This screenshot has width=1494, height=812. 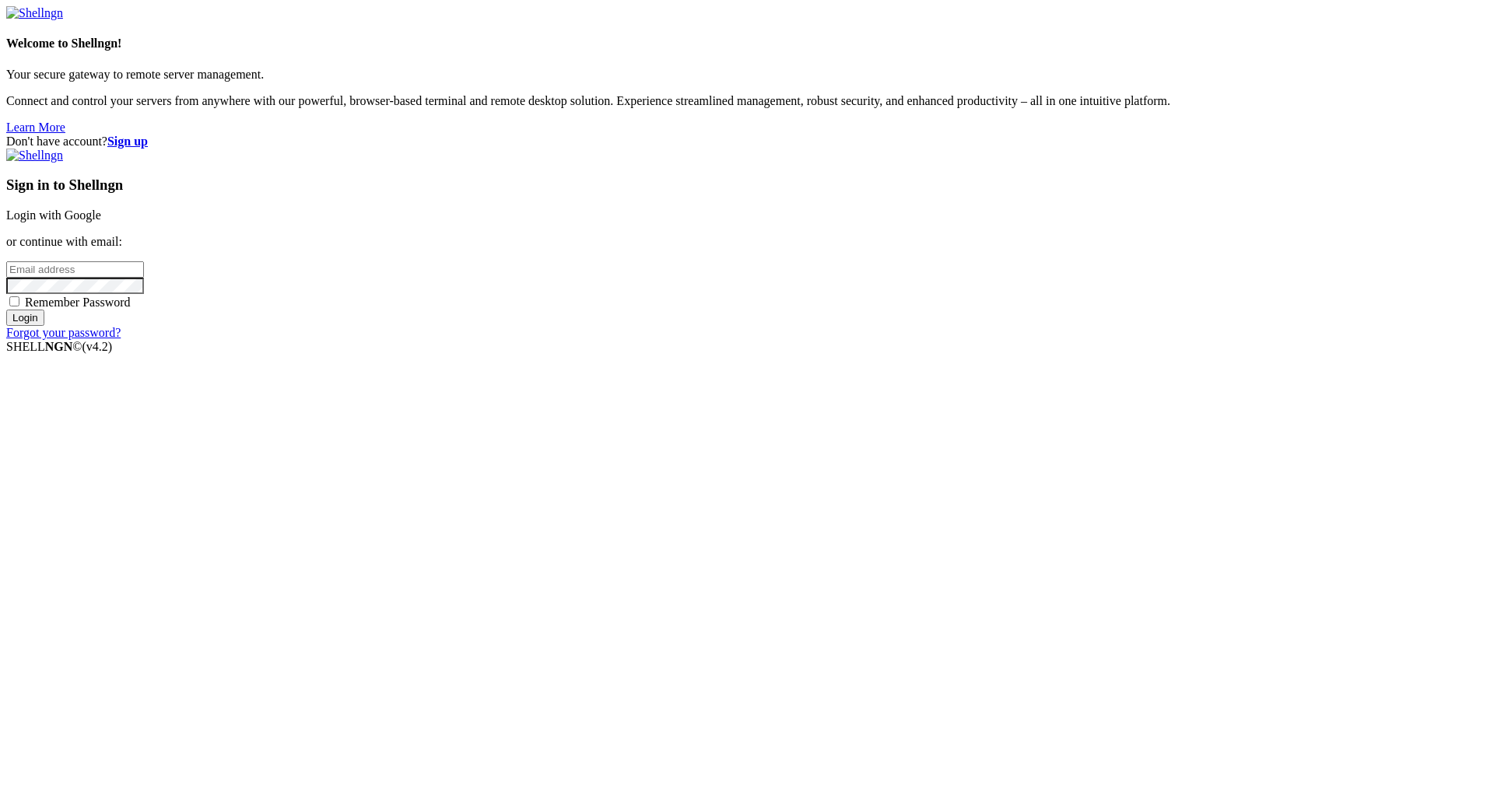 What do you see at coordinates (59, 346) in the screenshot?
I see `b: NGN` at bounding box center [59, 346].